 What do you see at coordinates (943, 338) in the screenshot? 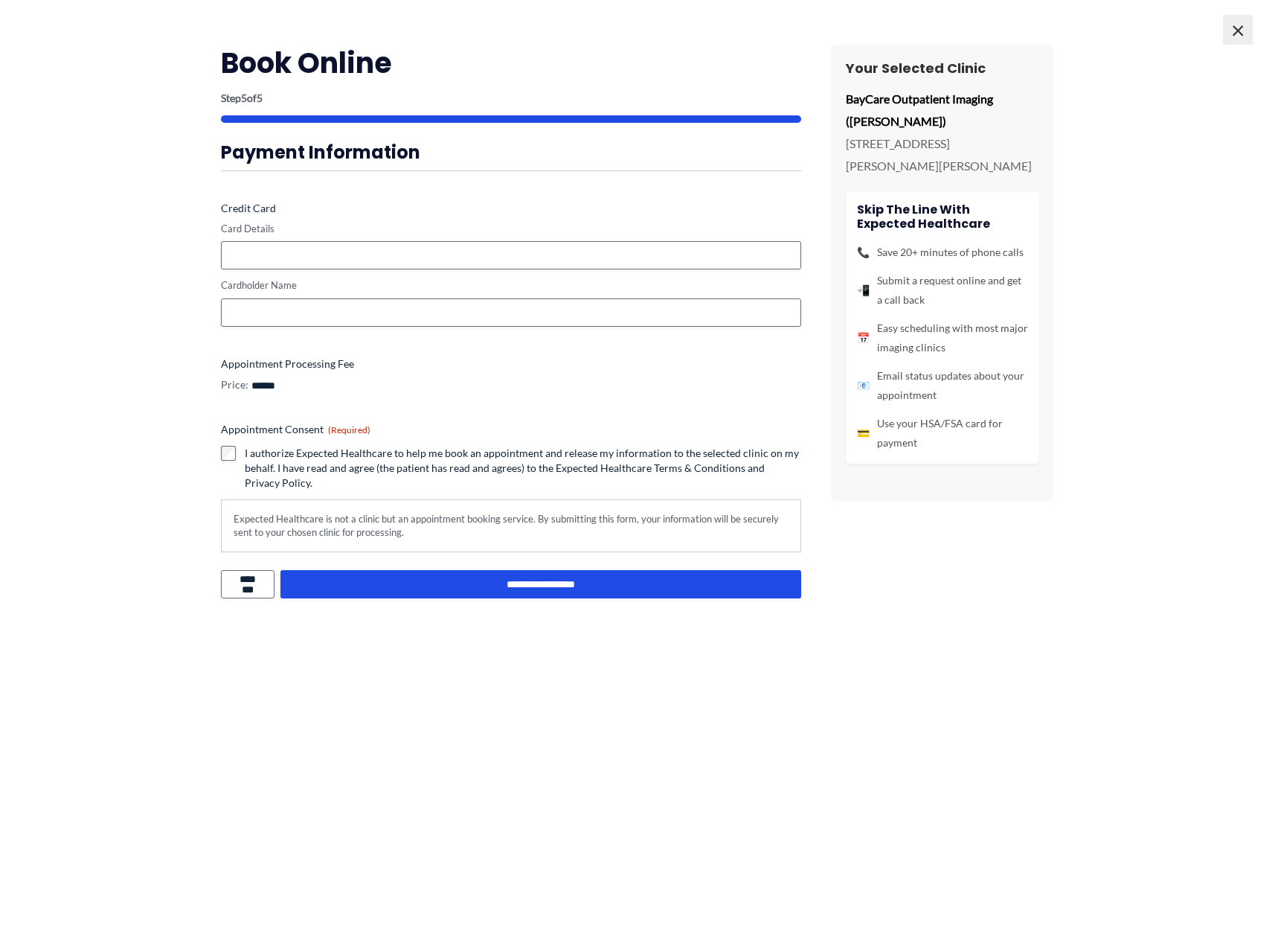
I see `li: Easy scheduling with most major imaging clinics` at bounding box center [943, 338].